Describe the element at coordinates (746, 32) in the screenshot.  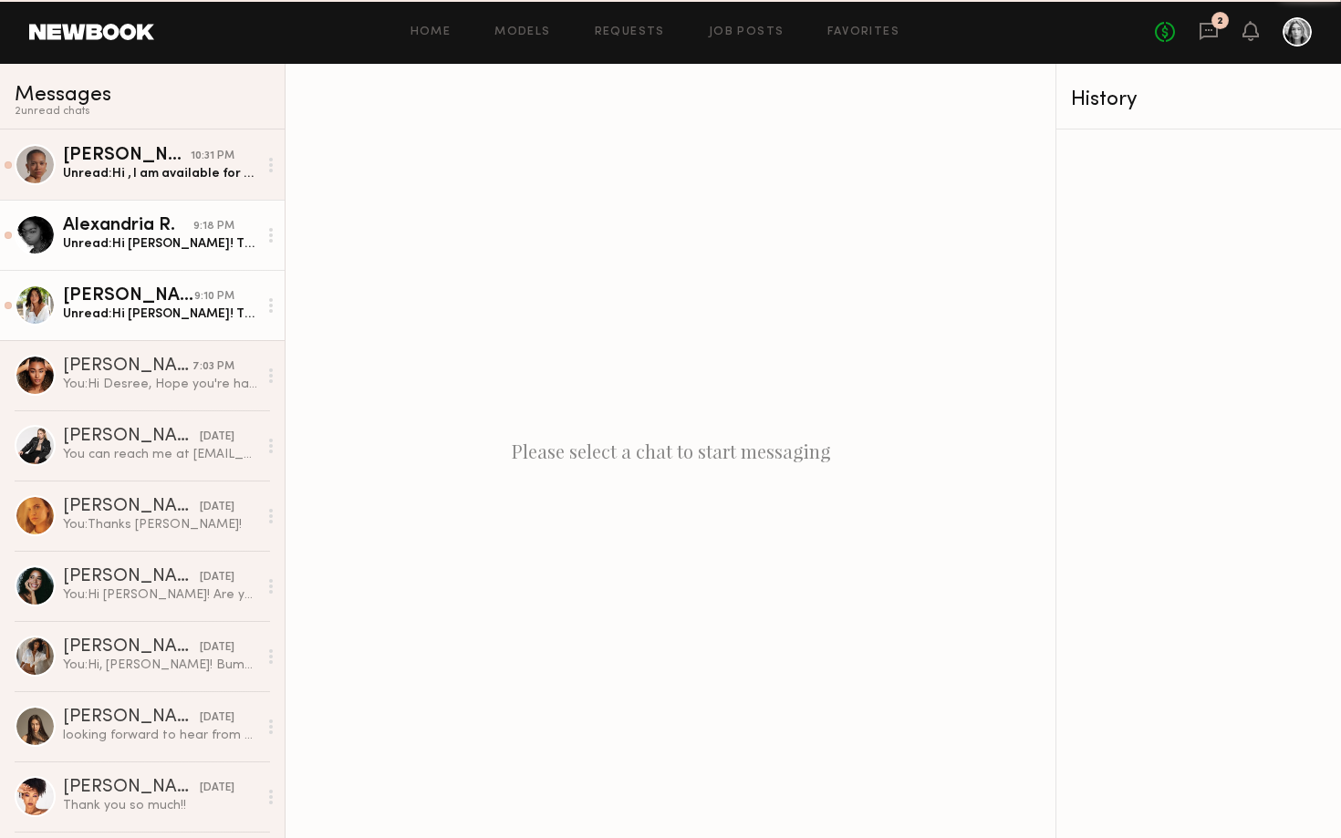
I see `a: Job Posts` at that location.